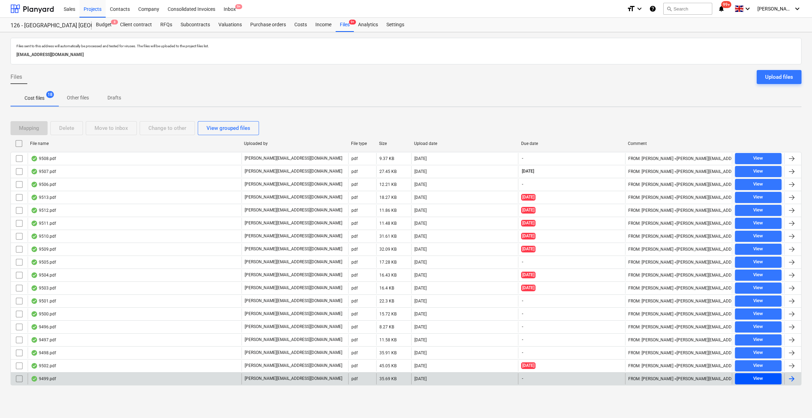 The width and height of the screenshot is (812, 418). Describe the element at coordinates (368, 25) in the screenshot. I see `a: Analytics` at that location.